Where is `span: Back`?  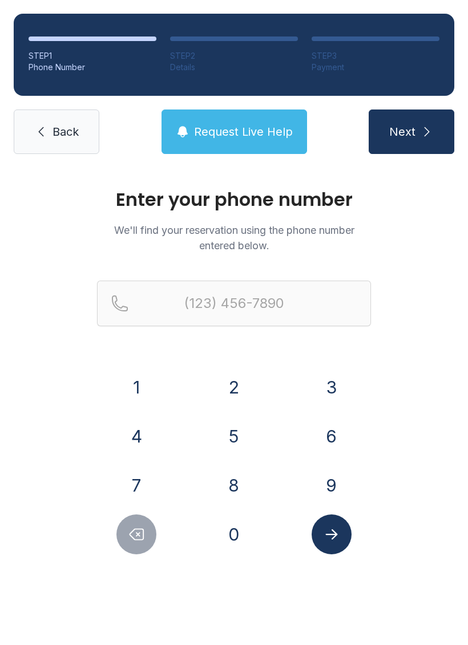 span: Back is located at coordinates (66, 132).